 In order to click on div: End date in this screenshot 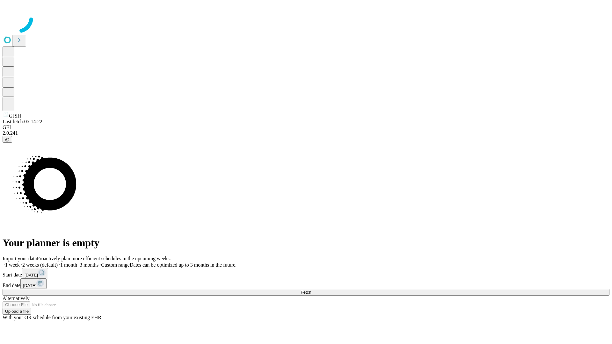, I will do `click(306, 284)`.